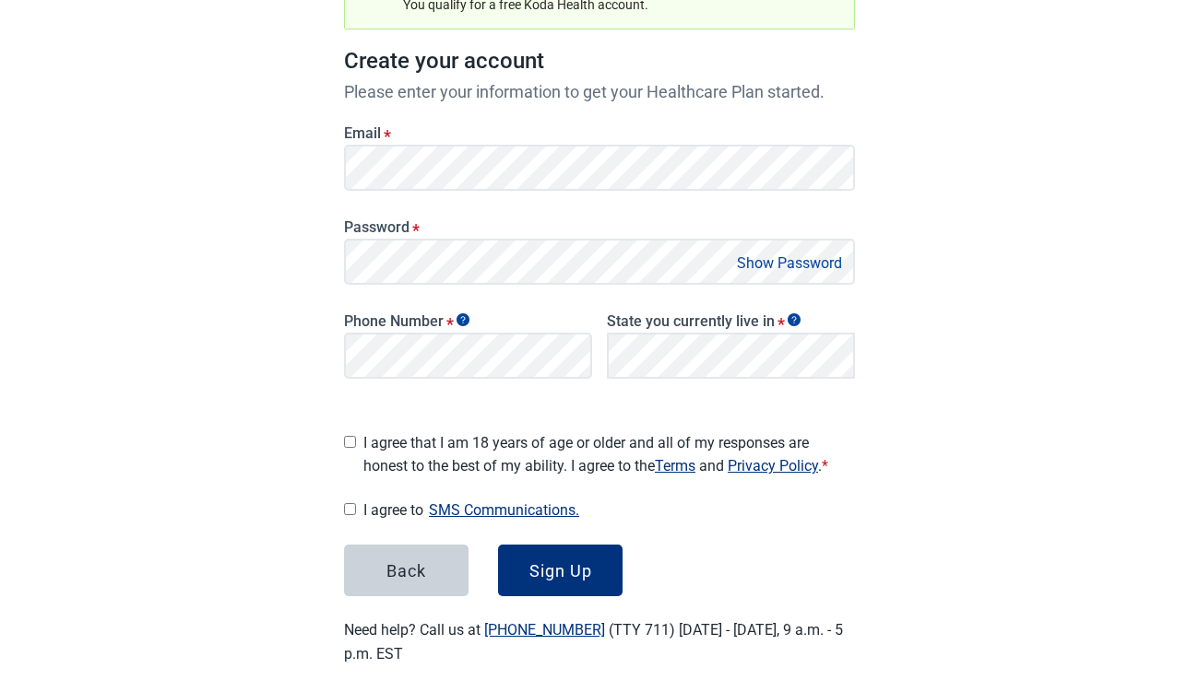  Describe the element at coordinates (599, 91) in the screenshot. I see `p: Please enter your information to get your Healthcare Plan started.` at that location.